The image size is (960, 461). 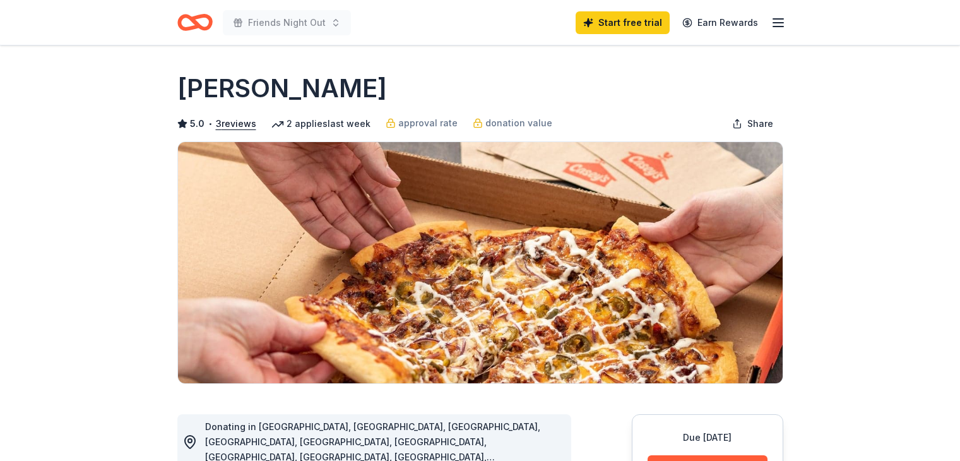 What do you see at coordinates (622, 23) in the screenshot?
I see `a: Start free trial` at bounding box center [622, 23].